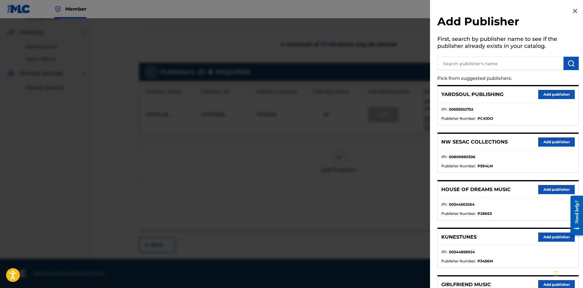 The width and height of the screenshot is (583, 288). Describe the element at coordinates (473, 95) in the screenshot. I see `p: YARDSOUL PUBLISHING` at that location.